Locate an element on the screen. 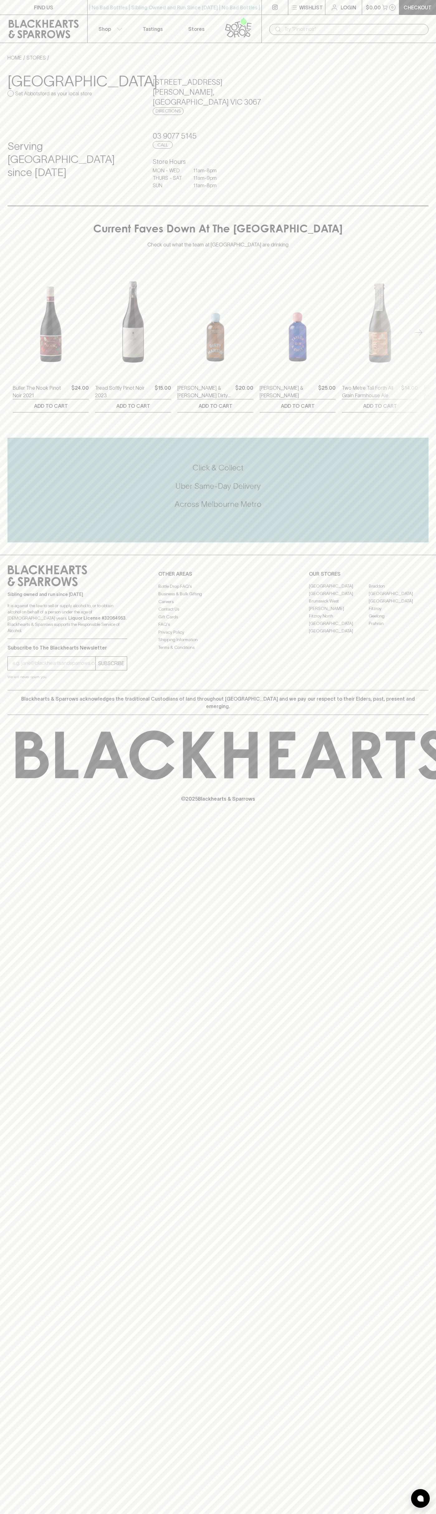 The width and height of the screenshot is (436, 1514). p: We will never spam you is located at coordinates (67, 677).